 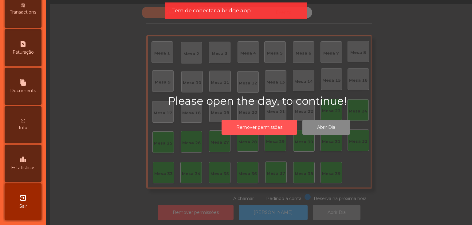 What do you see at coordinates (23, 52) in the screenshot?
I see `span: Faturação` at bounding box center [23, 52].